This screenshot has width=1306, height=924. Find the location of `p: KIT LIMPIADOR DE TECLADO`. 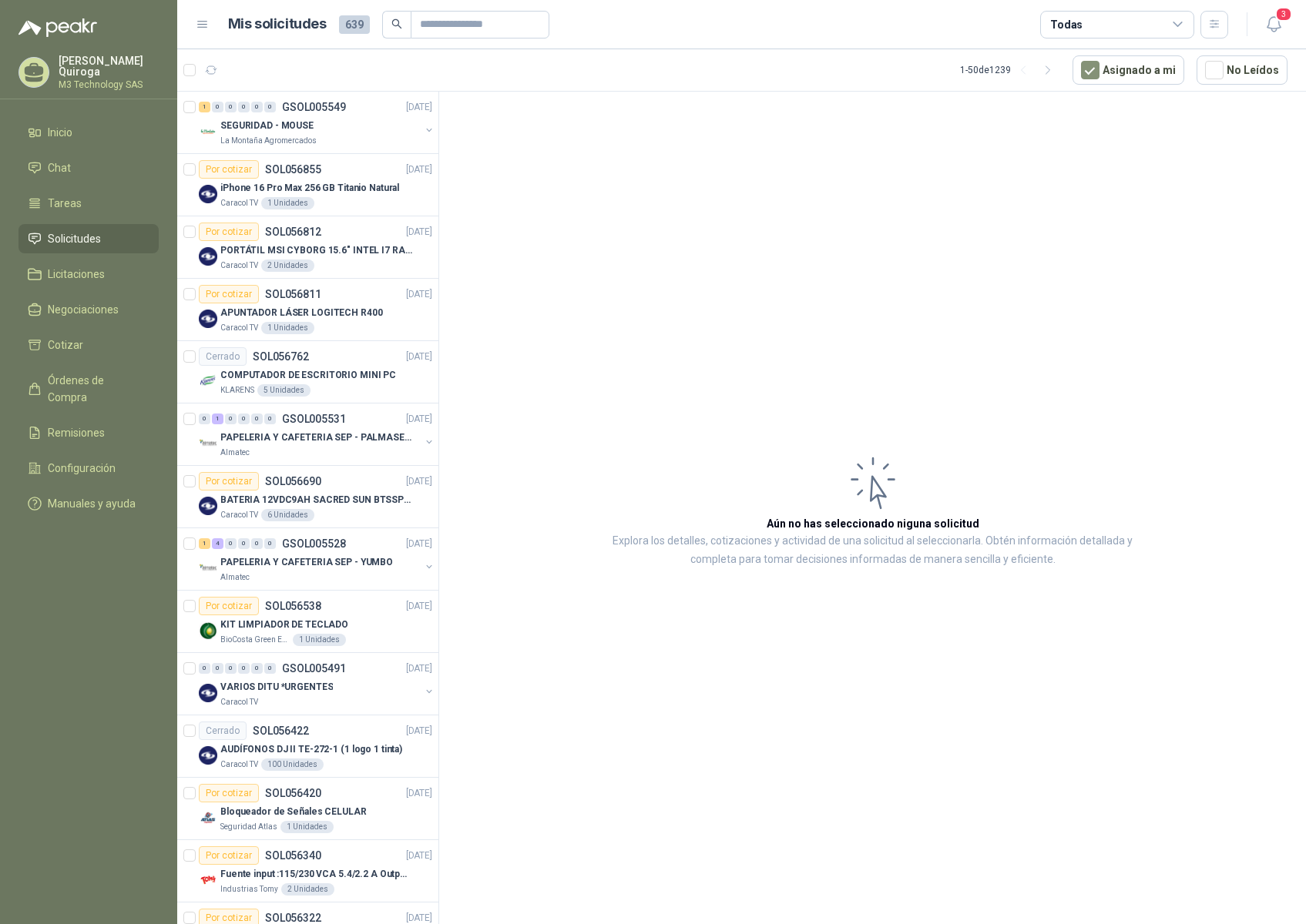

p: KIT LIMPIADOR DE TECLADO is located at coordinates (284, 624).